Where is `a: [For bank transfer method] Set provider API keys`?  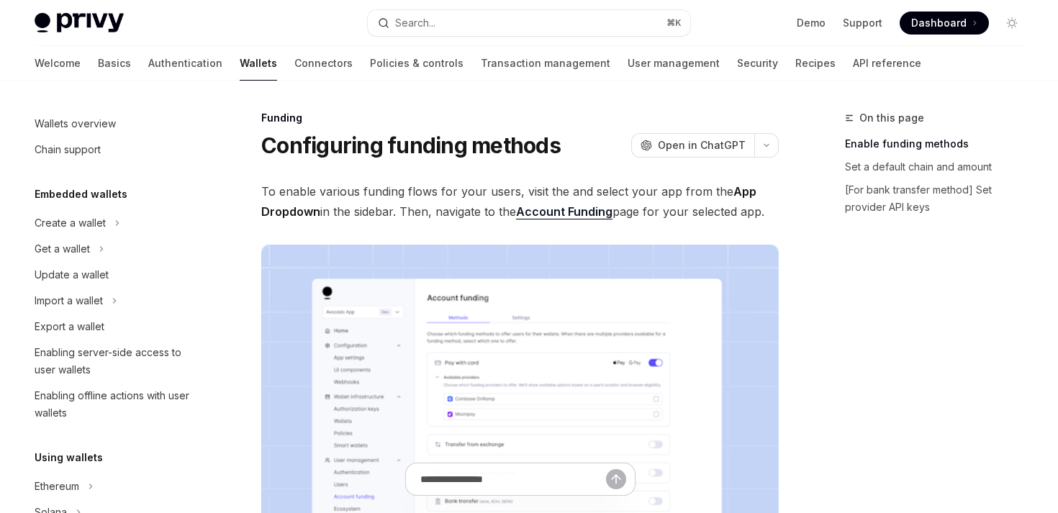 a: [For bank transfer method] Set provider API keys is located at coordinates (940, 199).